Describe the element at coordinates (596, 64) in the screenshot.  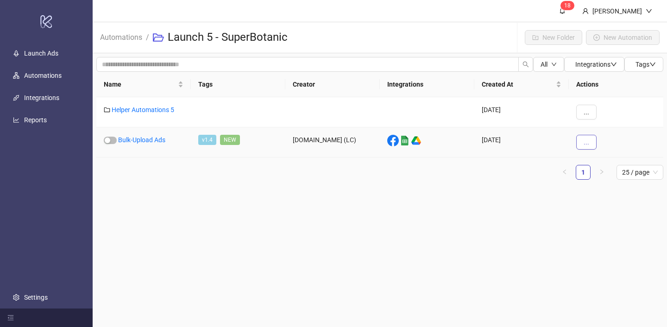
I see `span: Integrations` at that location.